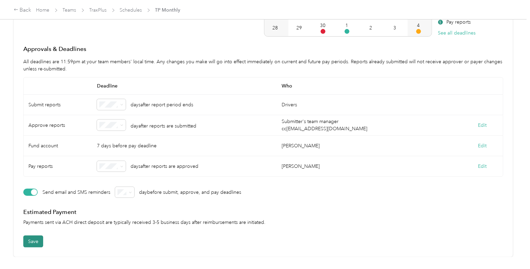 The width and height of the screenshot is (530, 269). What do you see at coordinates (323, 25) in the screenshot?
I see `div: 30` at bounding box center [323, 25].